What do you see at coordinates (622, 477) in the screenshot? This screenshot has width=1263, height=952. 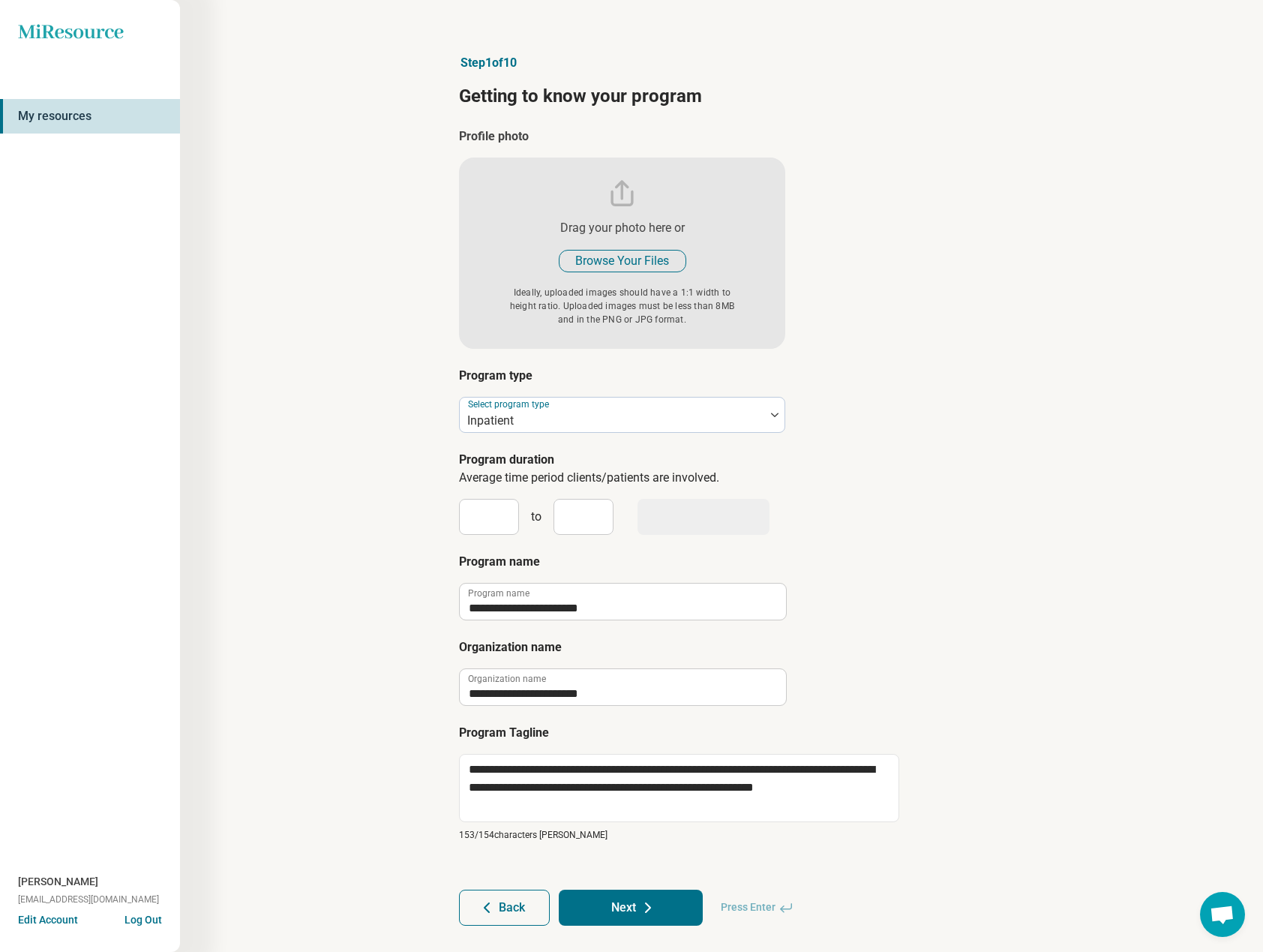 I see `p: Average time period clients/patients are involved.` at bounding box center [622, 477].